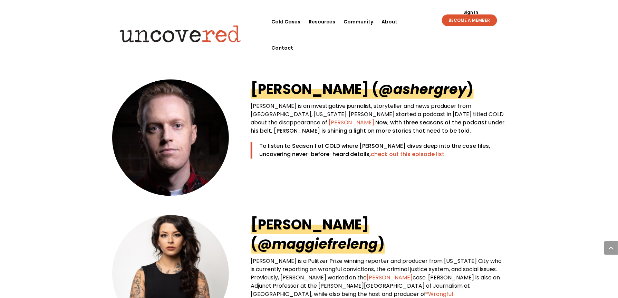 The image size is (618, 298). I want to click on a: Community, so click(359, 22).